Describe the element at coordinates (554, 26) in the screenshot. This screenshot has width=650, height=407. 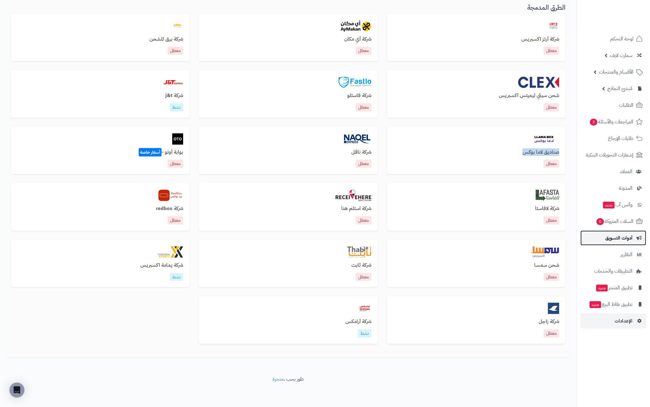
I see `img: artzexpress` at that location.